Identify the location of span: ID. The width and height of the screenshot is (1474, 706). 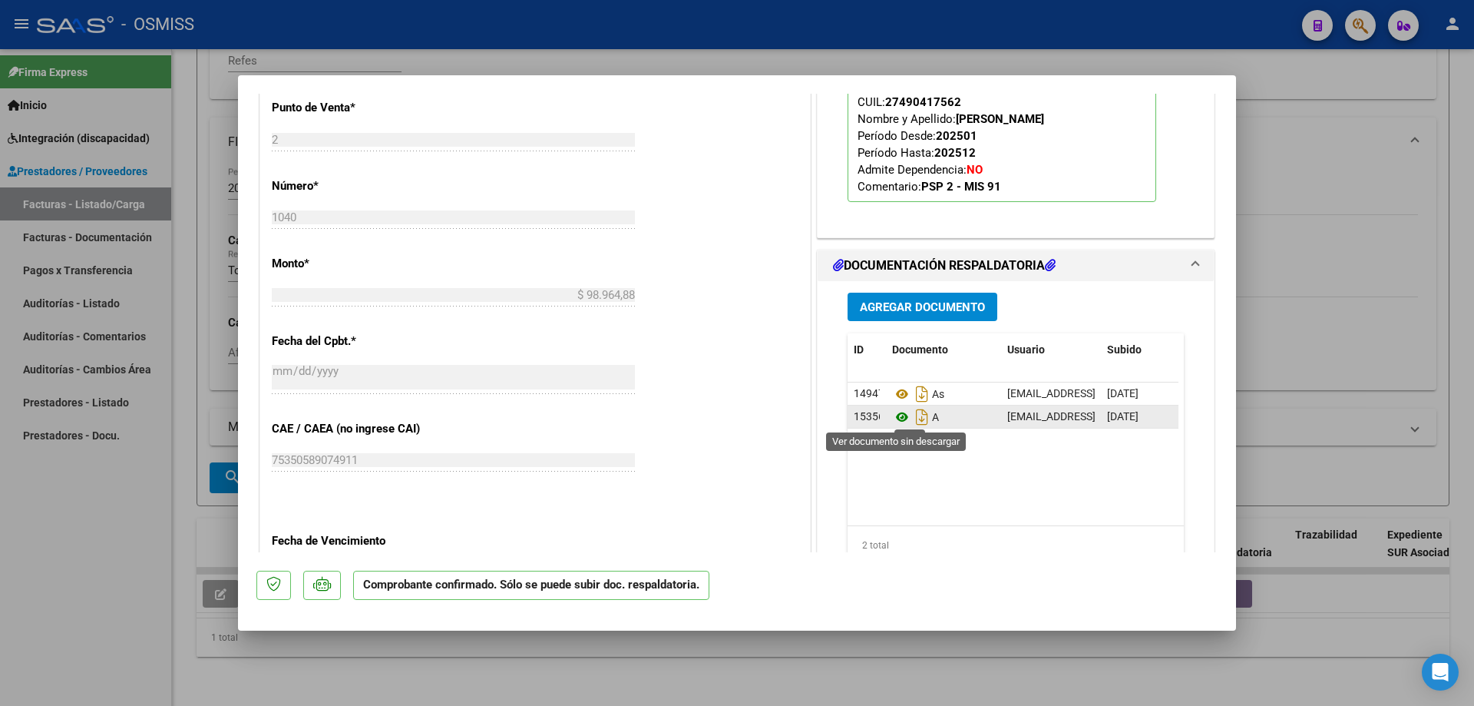
(858, 349).